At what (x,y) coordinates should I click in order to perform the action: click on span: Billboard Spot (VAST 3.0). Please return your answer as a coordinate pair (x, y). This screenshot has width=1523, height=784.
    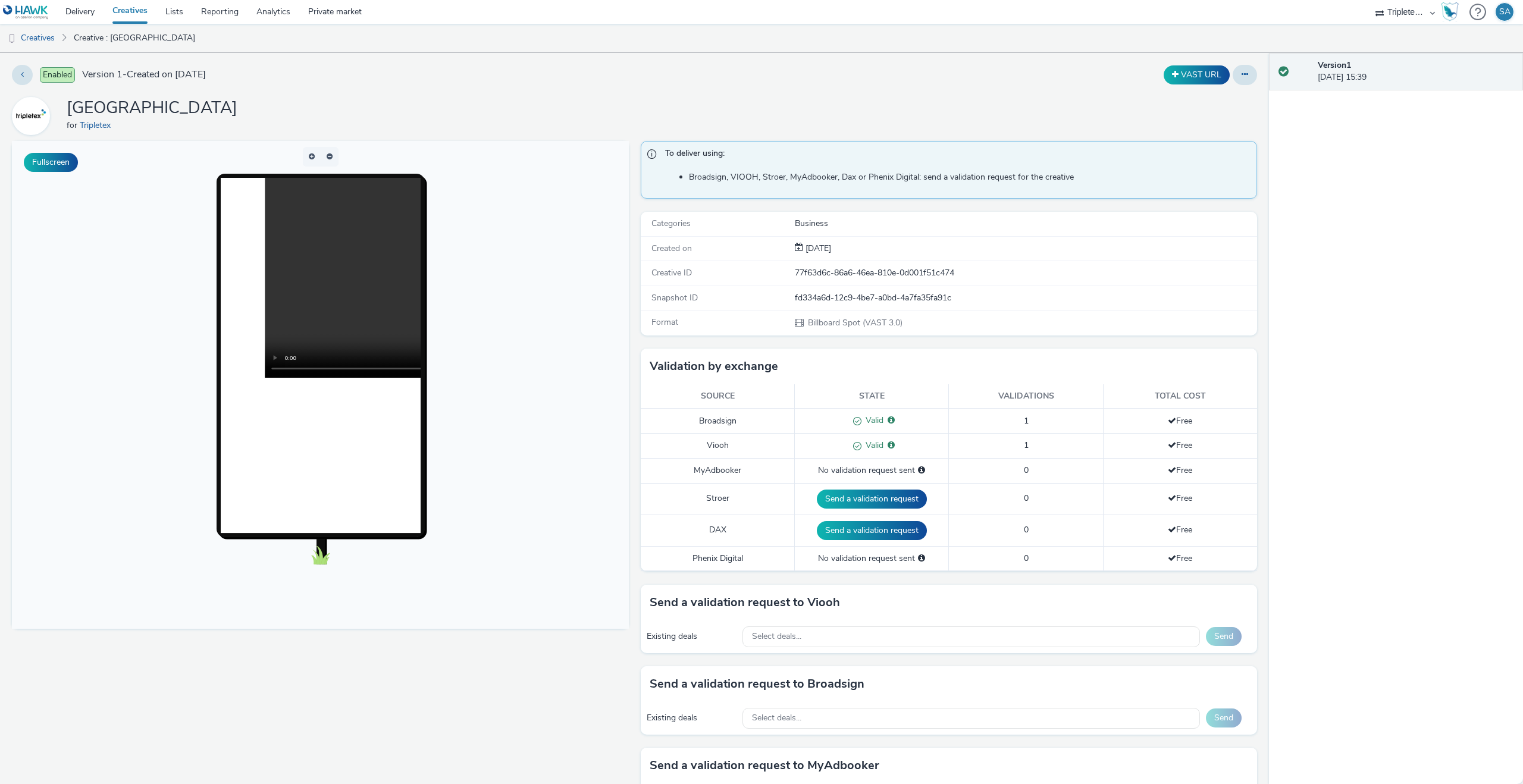
    Looking at the image, I should click on (854, 322).